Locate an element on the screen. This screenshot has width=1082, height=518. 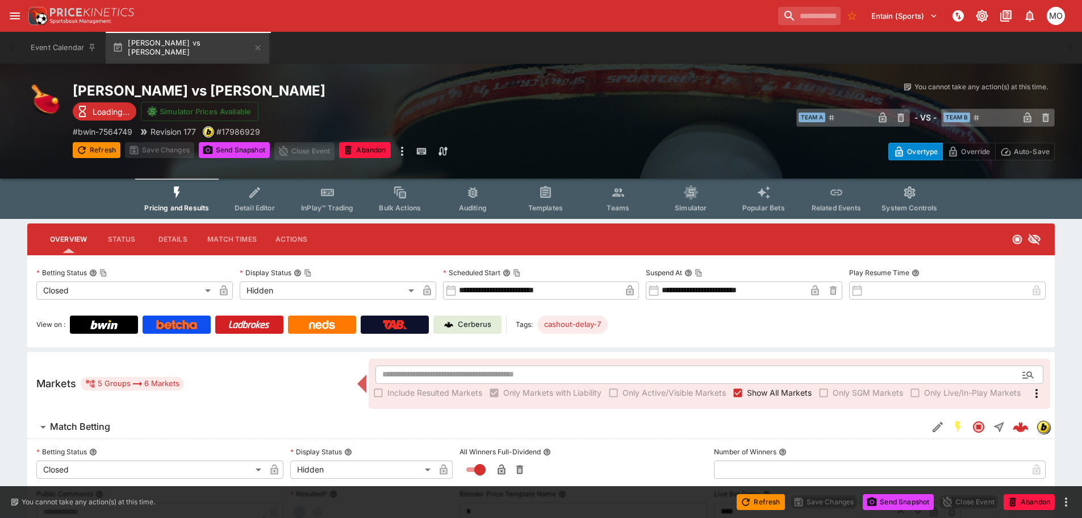
img: TabNZ is located at coordinates (395, 324).